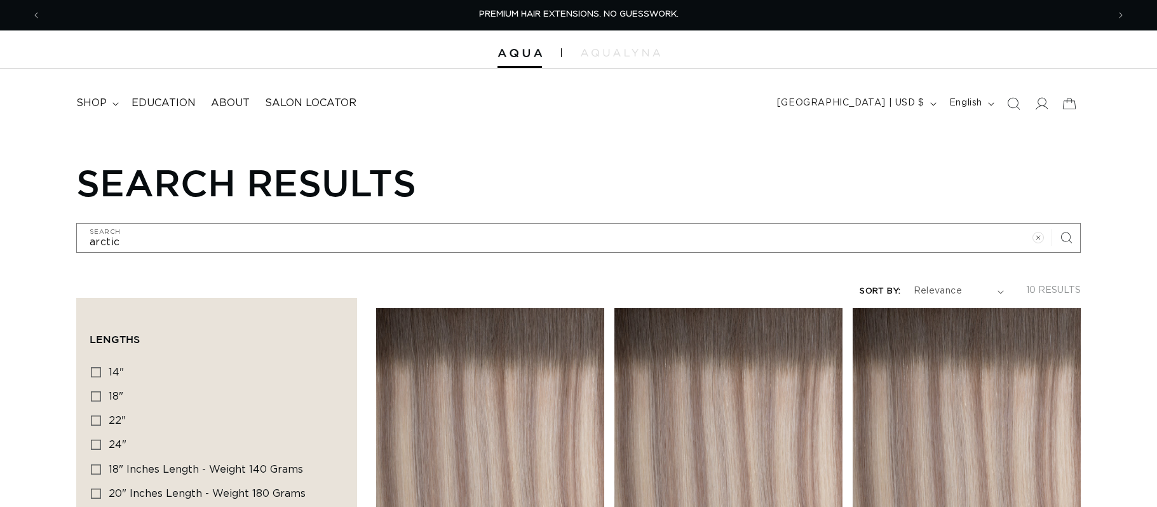  Describe the element at coordinates (114, 339) in the screenshot. I see `span: Lengths` at that location.